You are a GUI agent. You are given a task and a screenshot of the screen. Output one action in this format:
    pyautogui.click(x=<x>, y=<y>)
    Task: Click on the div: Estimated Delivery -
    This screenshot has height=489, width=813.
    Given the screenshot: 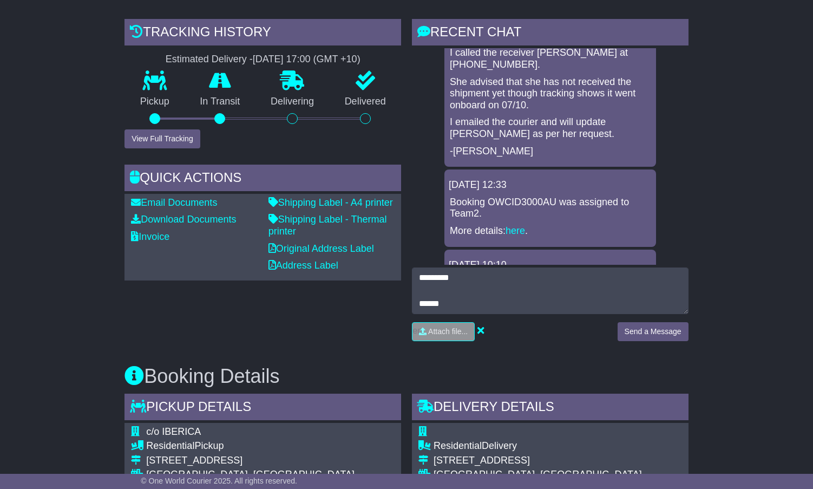 What is the action you would take?
    pyautogui.click(x=263, y=60)
    